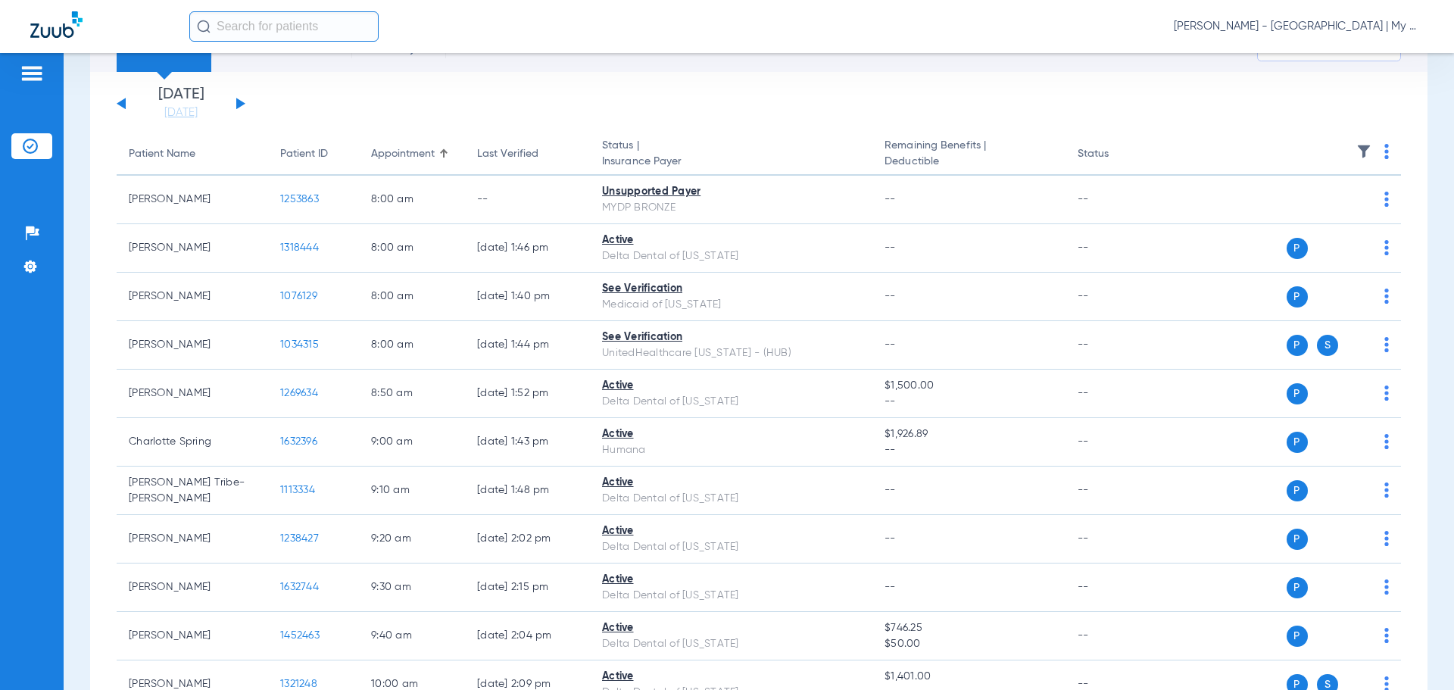  Describe the element at coordinates (968, 154) in the screenshot. I see `th: Remaining Benefits |` at that location.